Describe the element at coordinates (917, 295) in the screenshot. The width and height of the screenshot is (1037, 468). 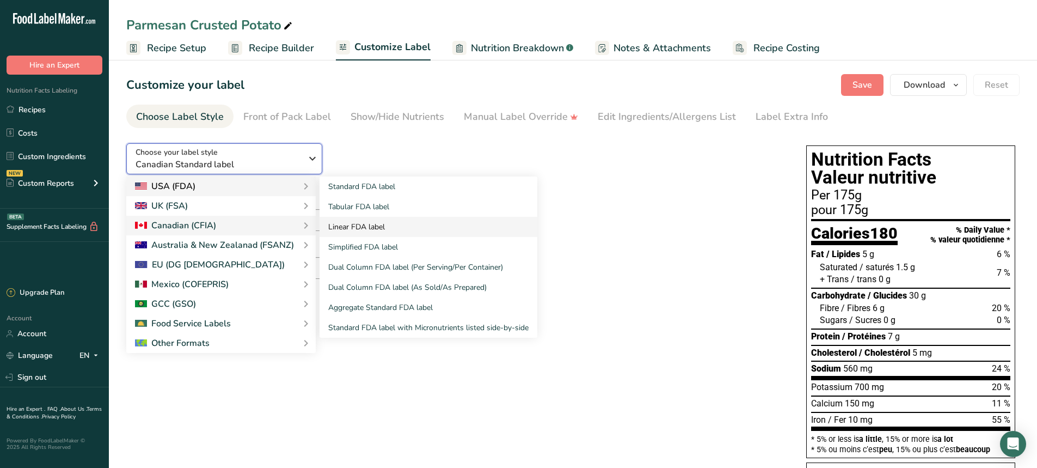
I see `span: 30 g` at that location.